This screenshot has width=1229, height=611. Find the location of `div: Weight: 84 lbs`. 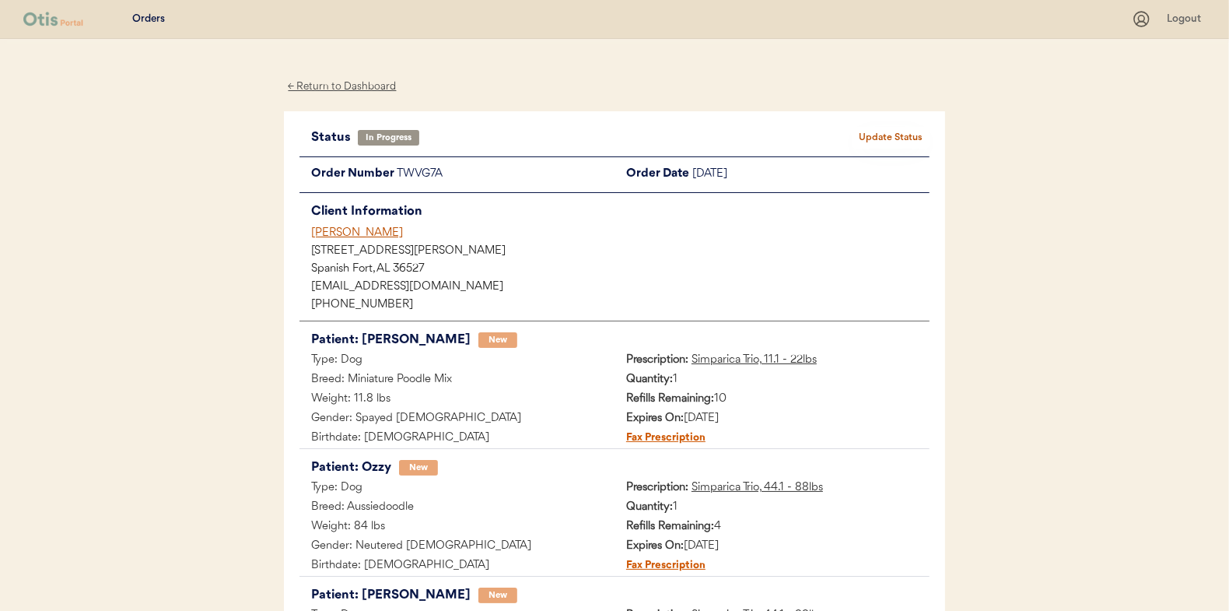

div: Weight: 84 lbs is located at coordinates (457, 527).